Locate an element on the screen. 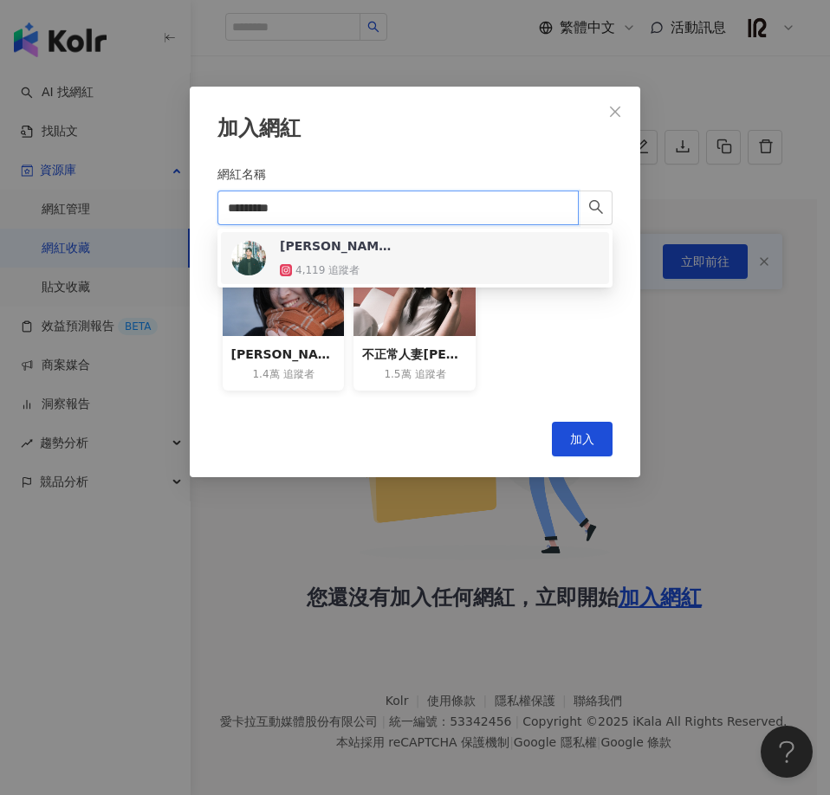  input: 網紅名稱 is located at coordinates (397, 208).